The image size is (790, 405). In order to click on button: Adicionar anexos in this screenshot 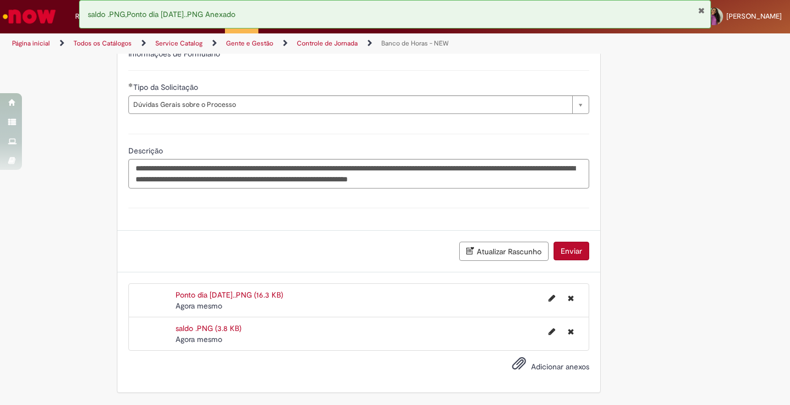, I will do `click(519, 366)`.